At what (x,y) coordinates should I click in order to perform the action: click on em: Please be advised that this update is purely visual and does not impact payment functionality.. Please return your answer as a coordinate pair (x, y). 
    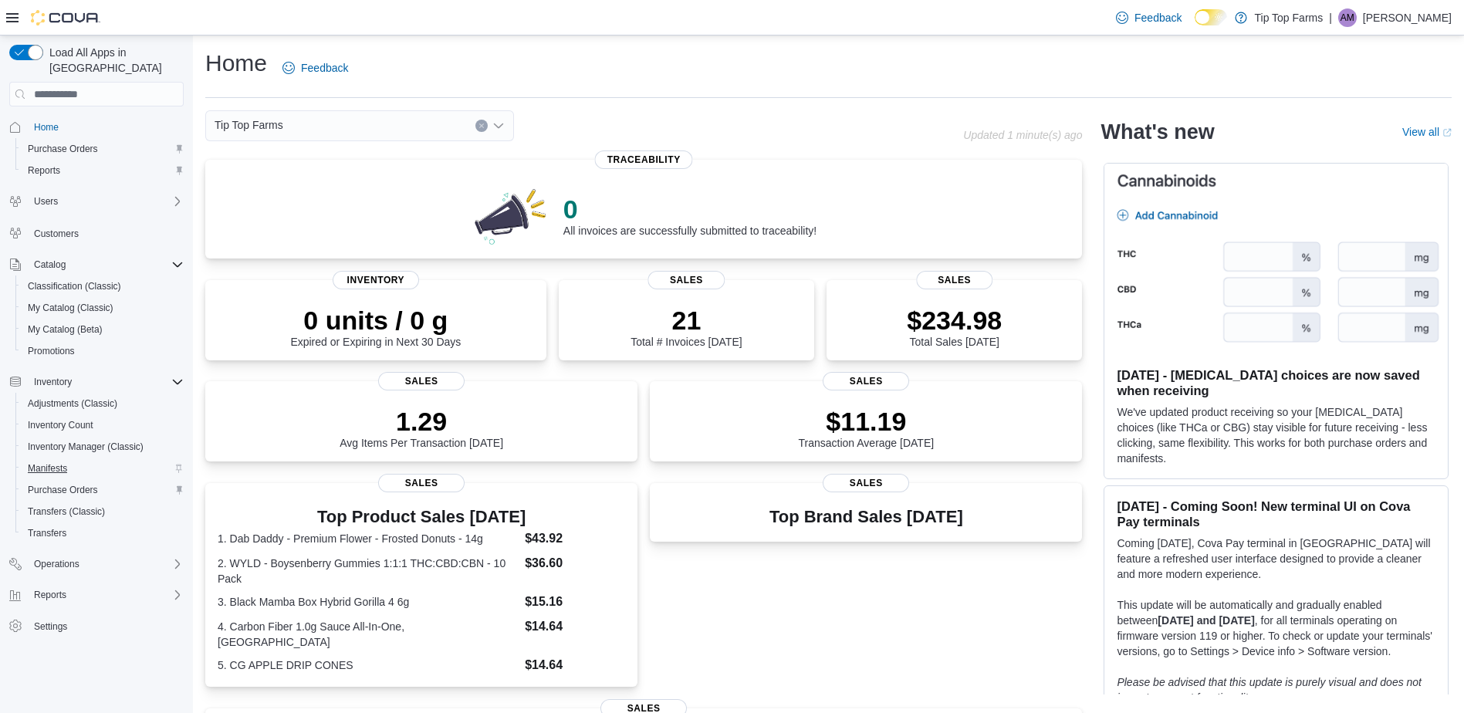
    Looking at the image, I should click on (1269, 690).